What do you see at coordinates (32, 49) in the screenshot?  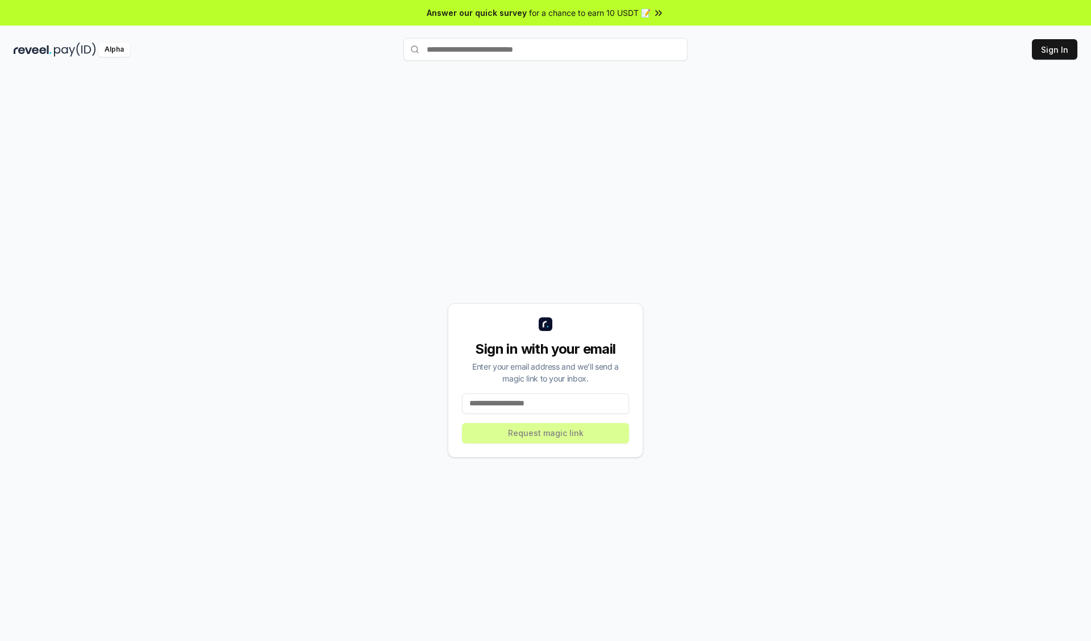 I see `img: reveel_dark` at bounding box center [32, 49].